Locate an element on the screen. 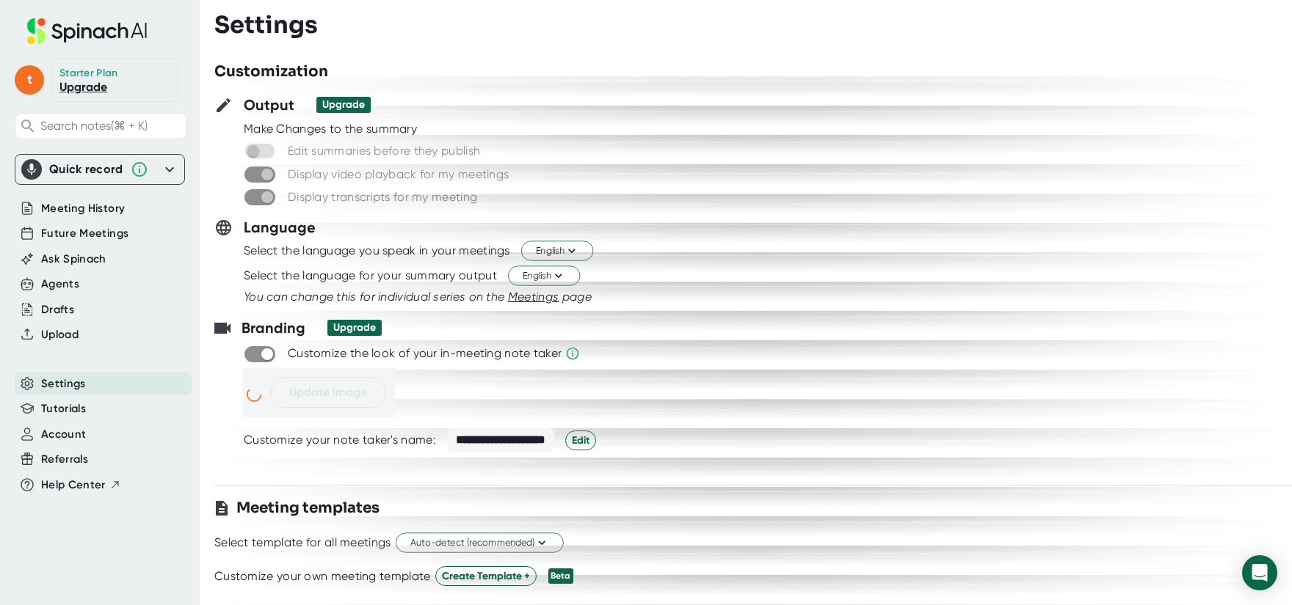  div: Customize your own meeting template is located at coordinates (322, 577).